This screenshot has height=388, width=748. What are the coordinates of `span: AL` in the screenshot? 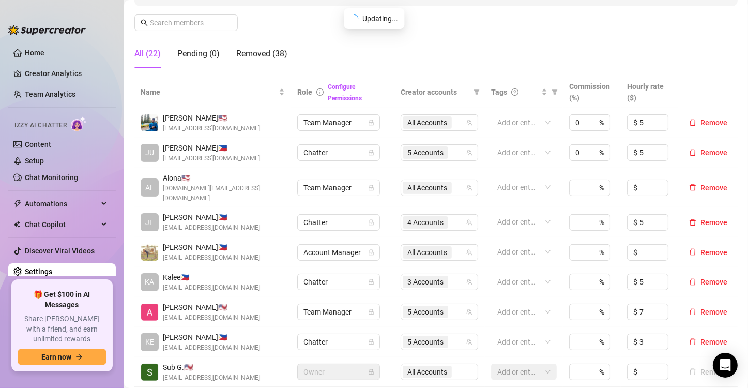 It's located at (149, 188).